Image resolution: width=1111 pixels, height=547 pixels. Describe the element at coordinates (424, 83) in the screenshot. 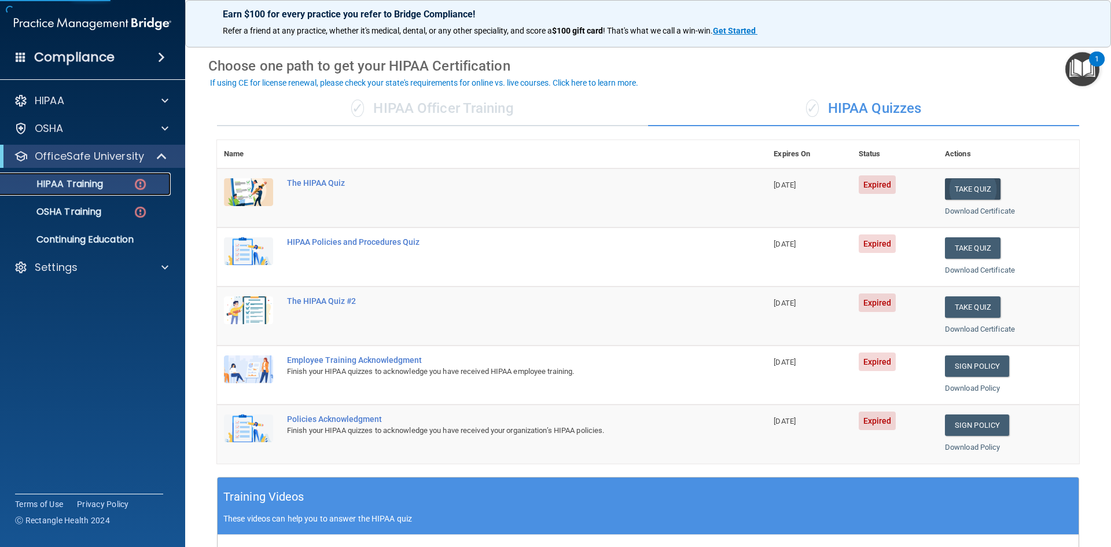

I see `button: If using CE for license renewal, please check your state's requirements for online vs. live cours...` at that location.